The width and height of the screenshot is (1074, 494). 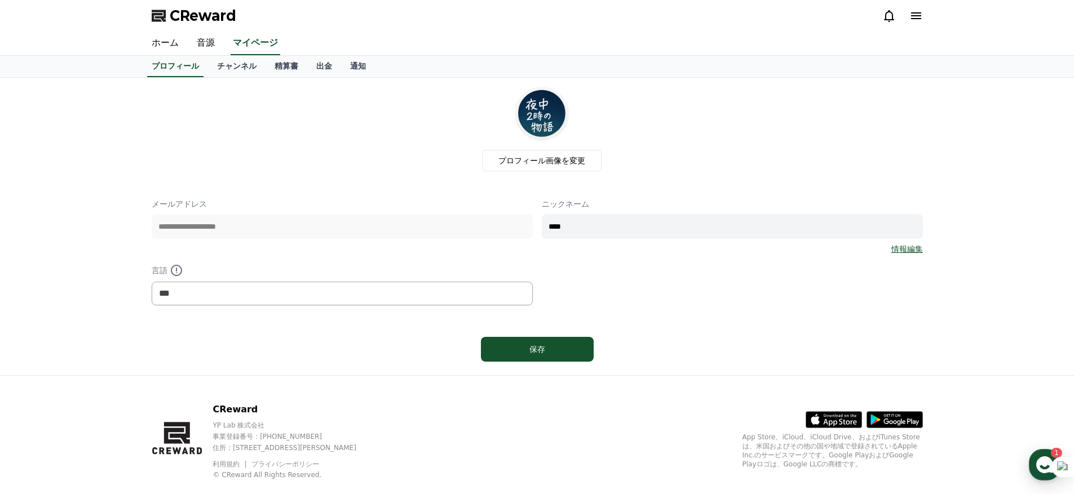 What do you see at coordinates (537, 350) in the screenshot?
I see `button: 保存` at bounding box center [537, 350].